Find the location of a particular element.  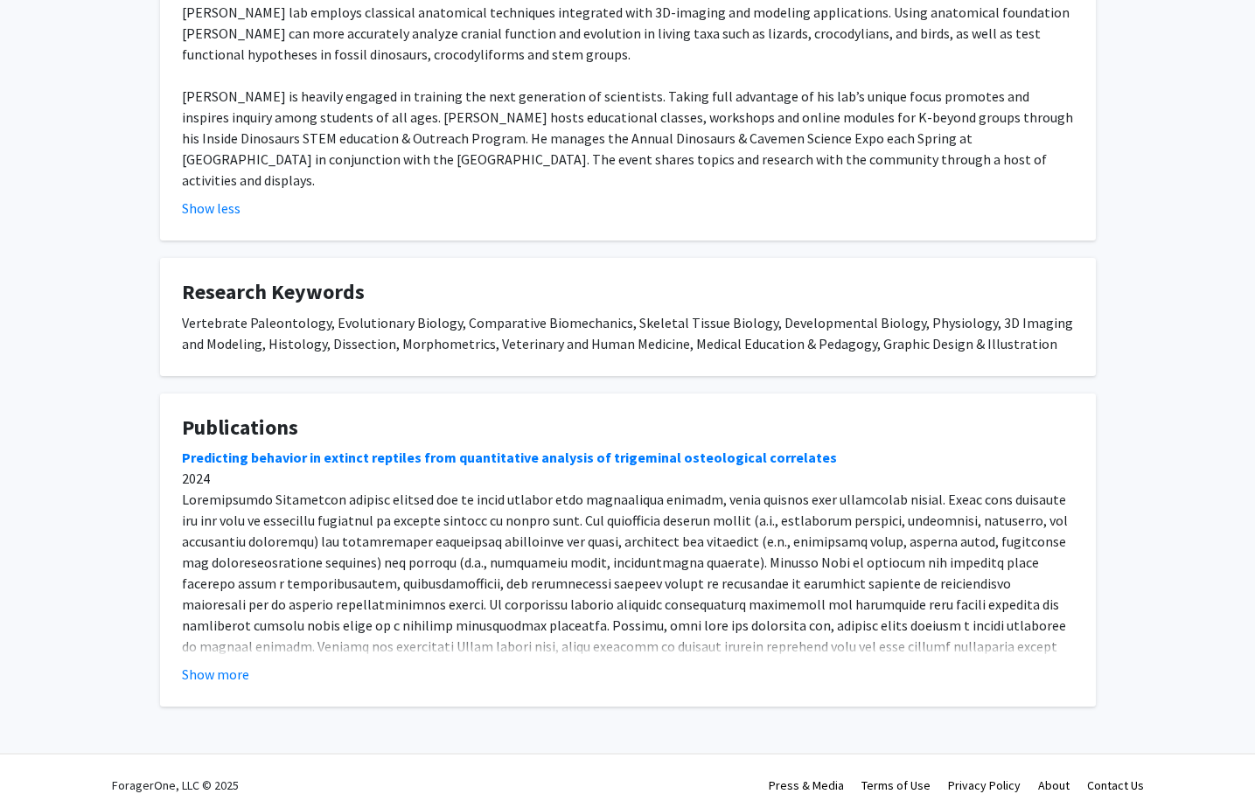

h4: Research Keywords is located at coordinates (628, 292).